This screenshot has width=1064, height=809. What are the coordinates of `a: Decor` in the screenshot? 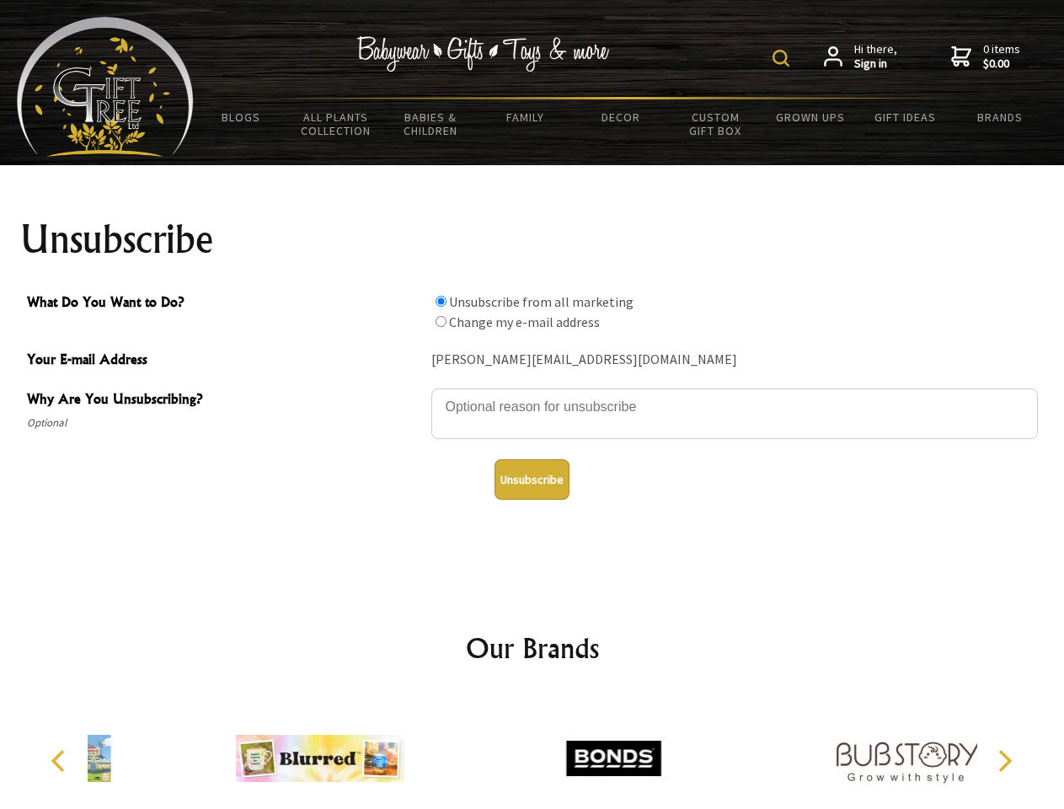 It's located at (620, 117).